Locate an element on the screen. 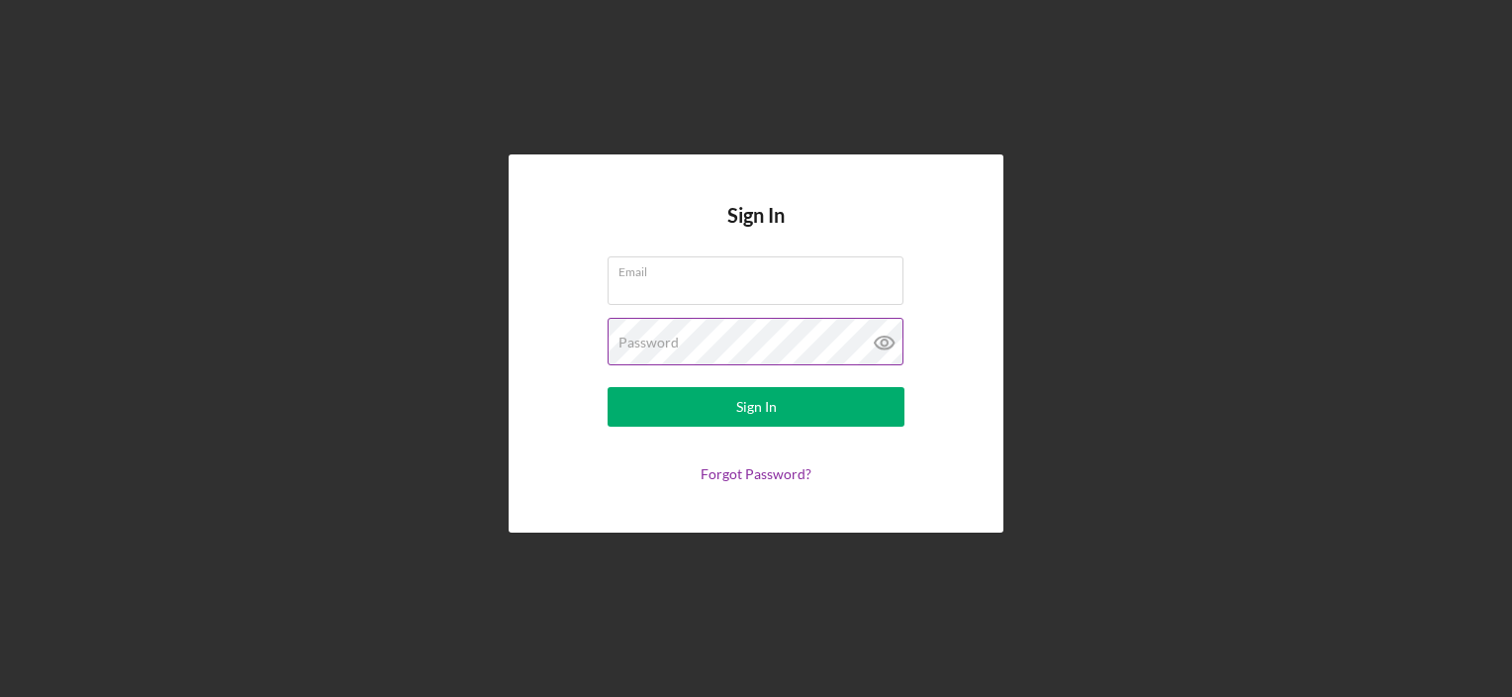 The image size is (1512, 697). label: Email is located at coordinates (761, 268).